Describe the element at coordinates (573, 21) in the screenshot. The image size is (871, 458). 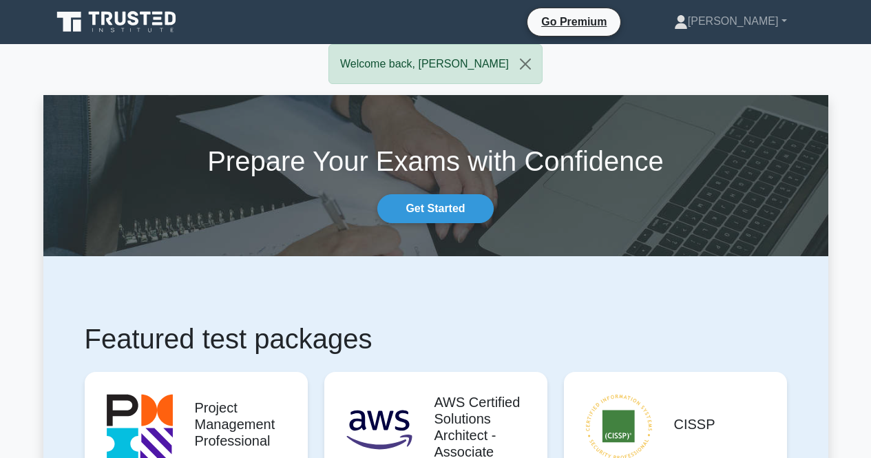
I see `a: Go Premium` at that location.